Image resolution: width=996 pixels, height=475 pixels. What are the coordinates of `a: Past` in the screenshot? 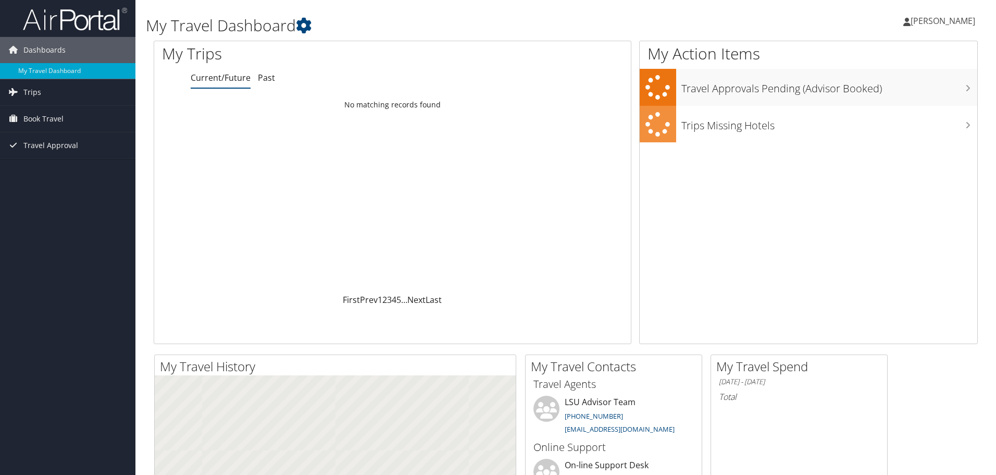 It's located at (266, 78).